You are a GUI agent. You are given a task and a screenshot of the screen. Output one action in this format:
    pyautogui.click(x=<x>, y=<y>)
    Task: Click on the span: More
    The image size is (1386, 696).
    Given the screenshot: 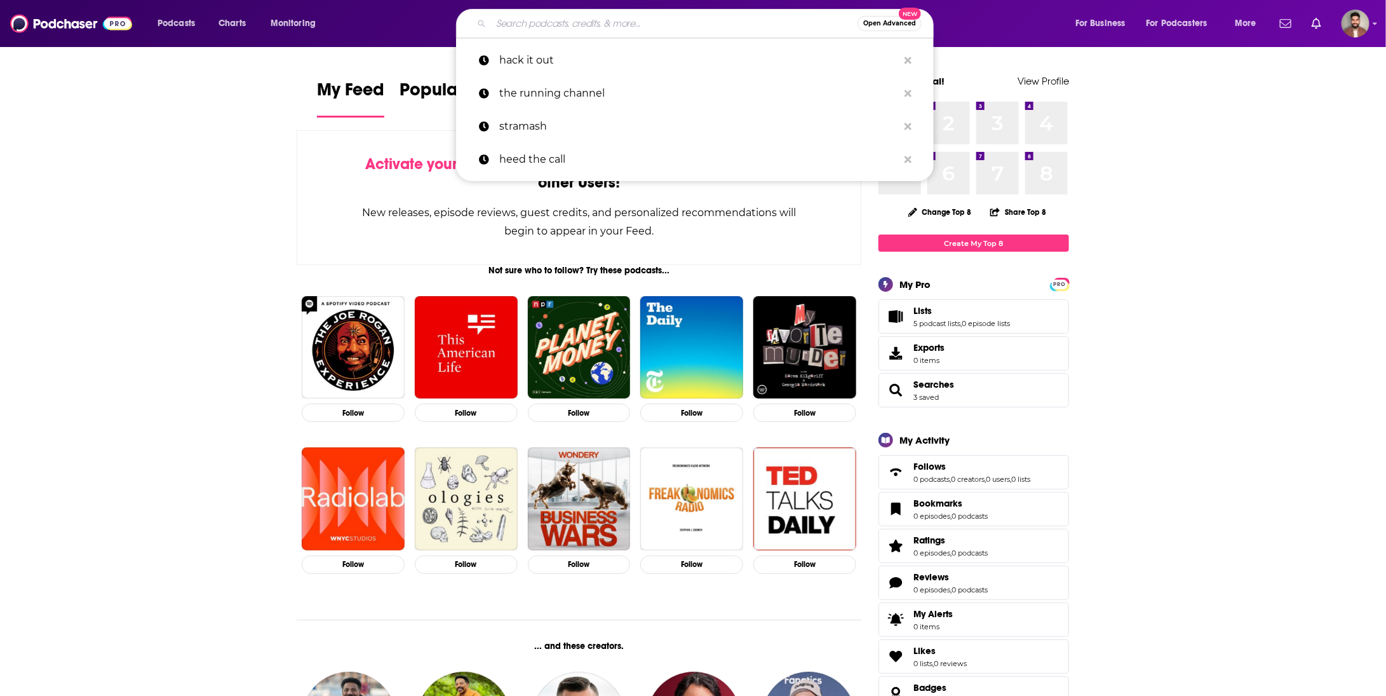 What is the action you would take?
    pyautogui.click(x=1246, y=24)
    